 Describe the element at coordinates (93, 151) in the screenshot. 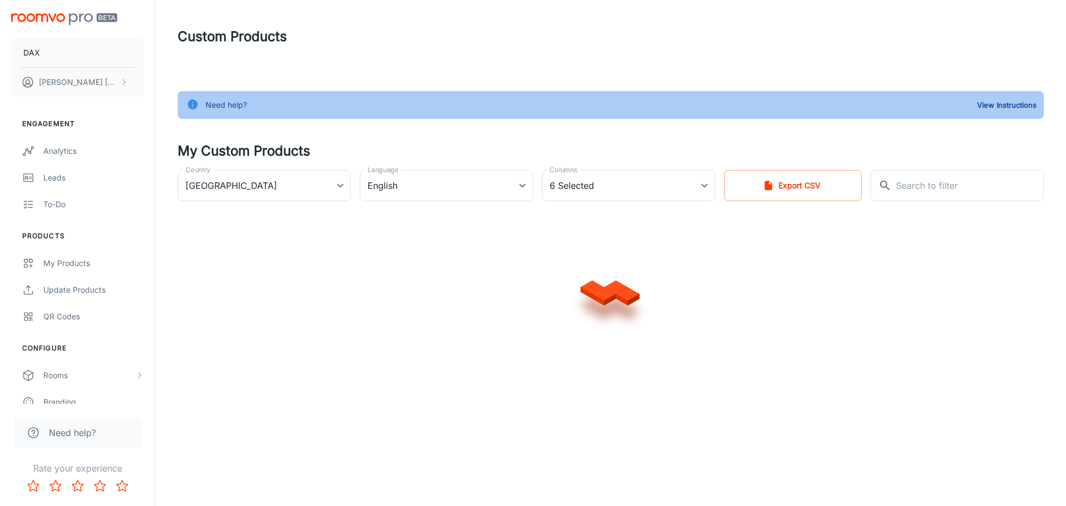

I see `div: Analytics` at that location.